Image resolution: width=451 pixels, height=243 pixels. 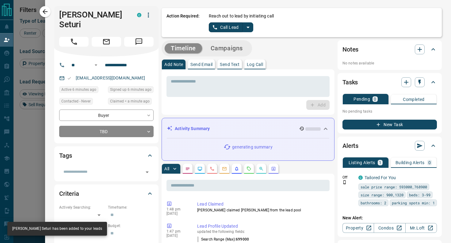 I want to click on svg: Notes, so click(x=187, y=168).